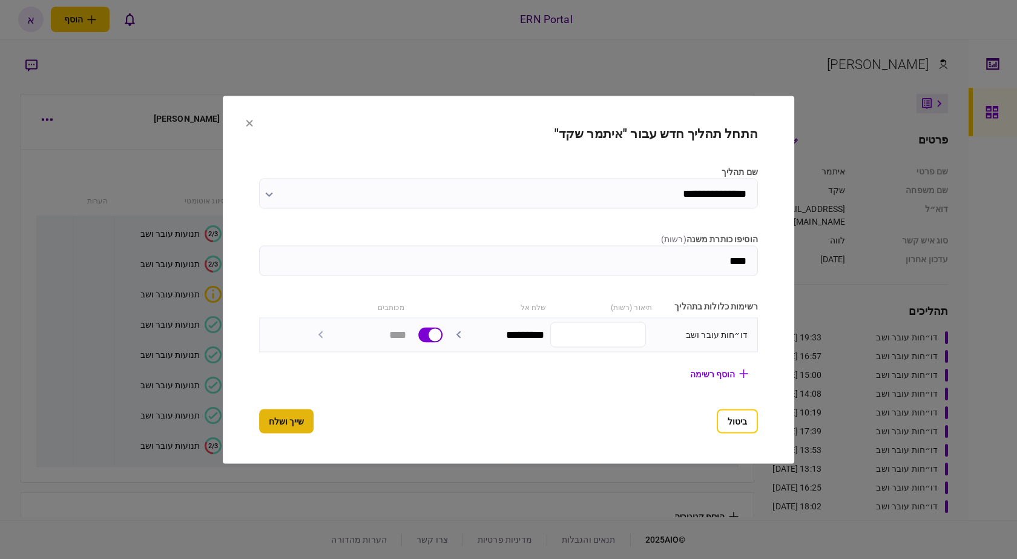  I want to click on label: הוסיפו כותרת משנה, so click(509, 239).